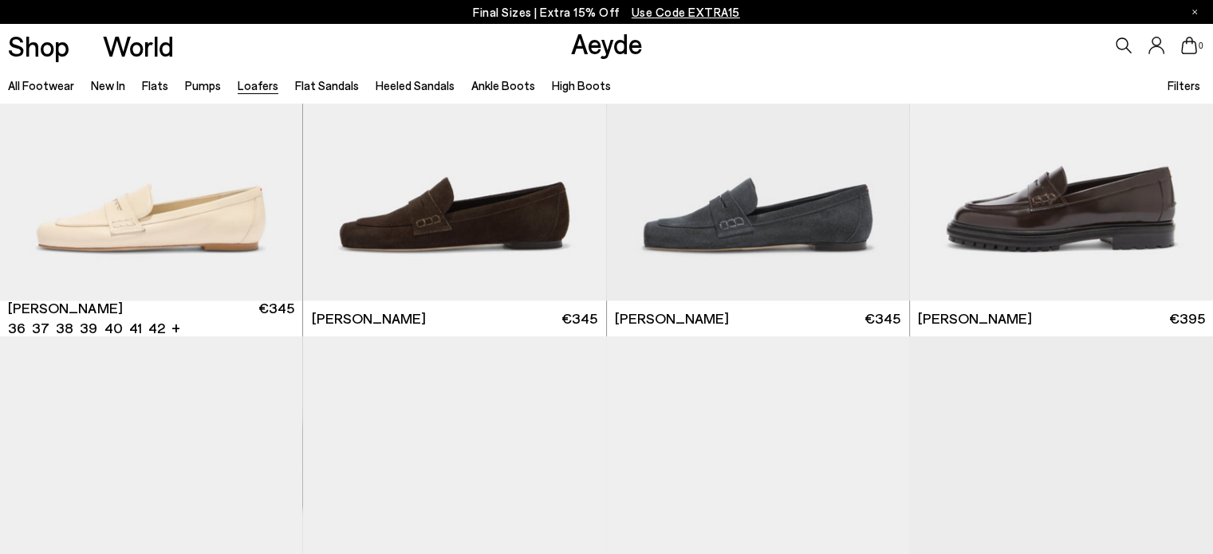 The image size is (1213, 554). Describe the element at coordinates (581, 85) in the screenshot. I see `a: High Boots` at that location.